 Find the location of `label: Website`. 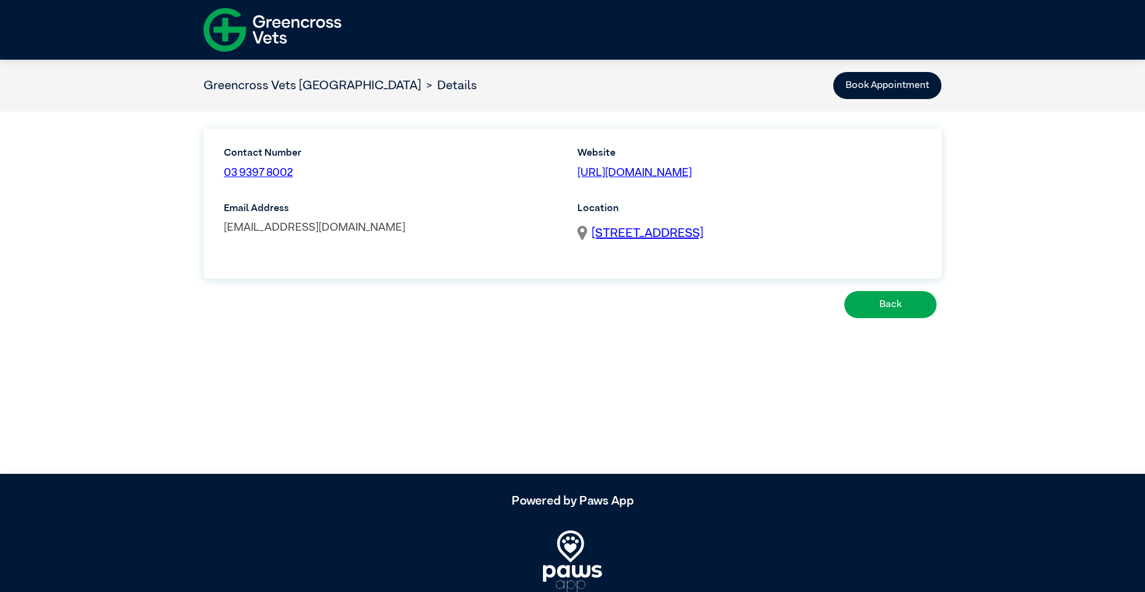

label: Website is located at coordinates (749, 153).